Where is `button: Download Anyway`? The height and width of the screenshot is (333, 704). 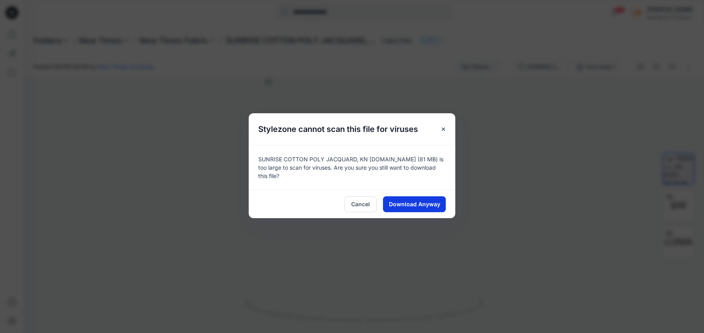
button: Download Anyway is located at coordinates (414, 204).